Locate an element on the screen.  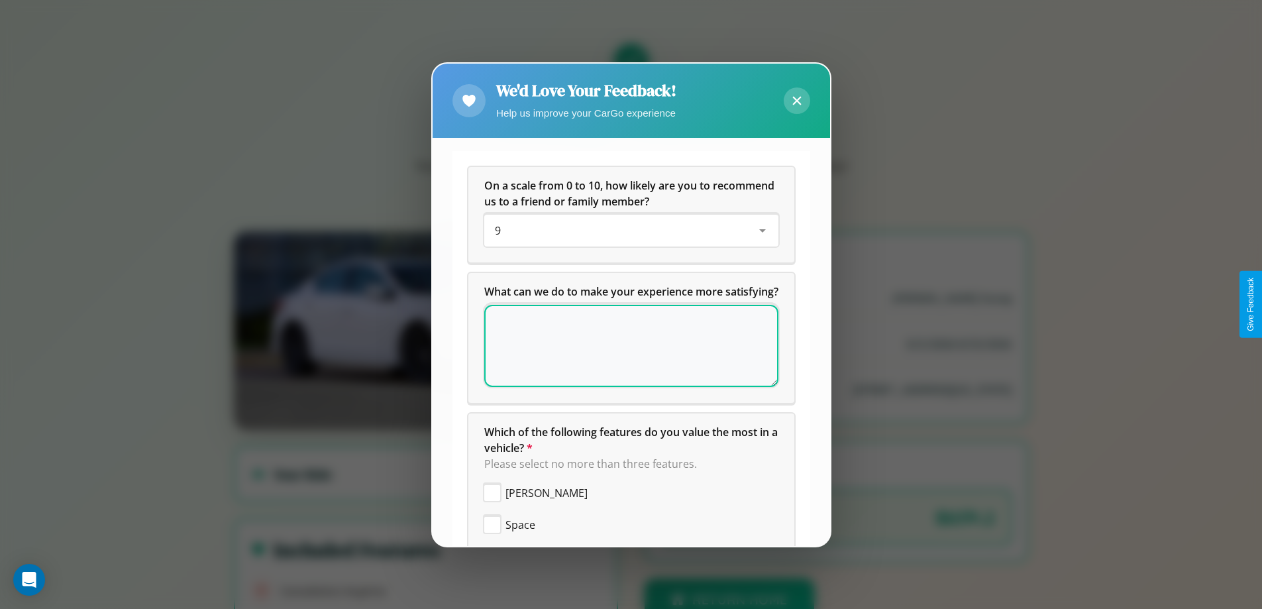
span: 9 is located at coordinates (498, 231).